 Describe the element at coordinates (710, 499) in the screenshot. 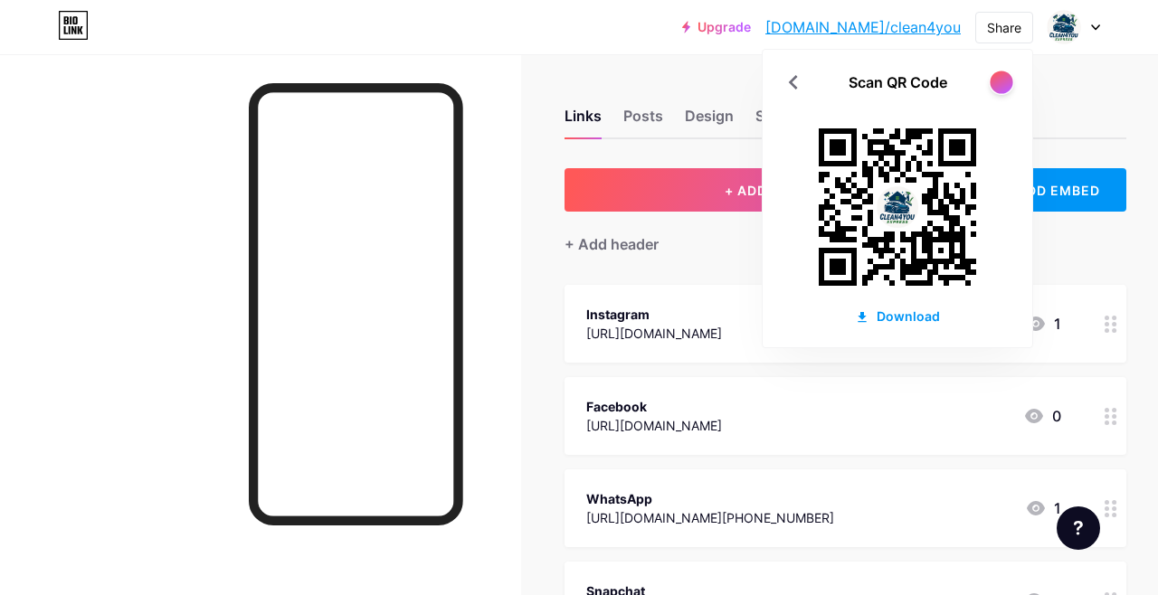

I see `div: WhatsApp` at that location.